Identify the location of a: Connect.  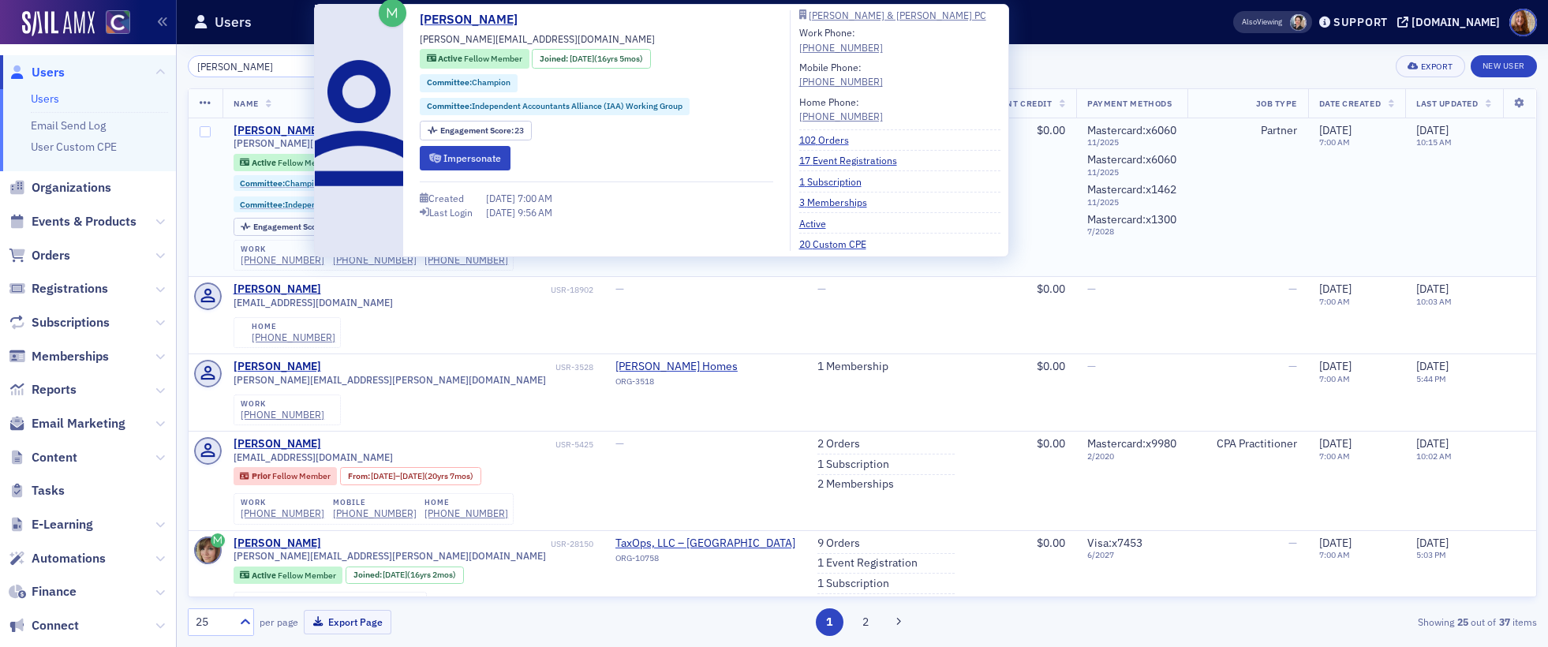
(43, 626).